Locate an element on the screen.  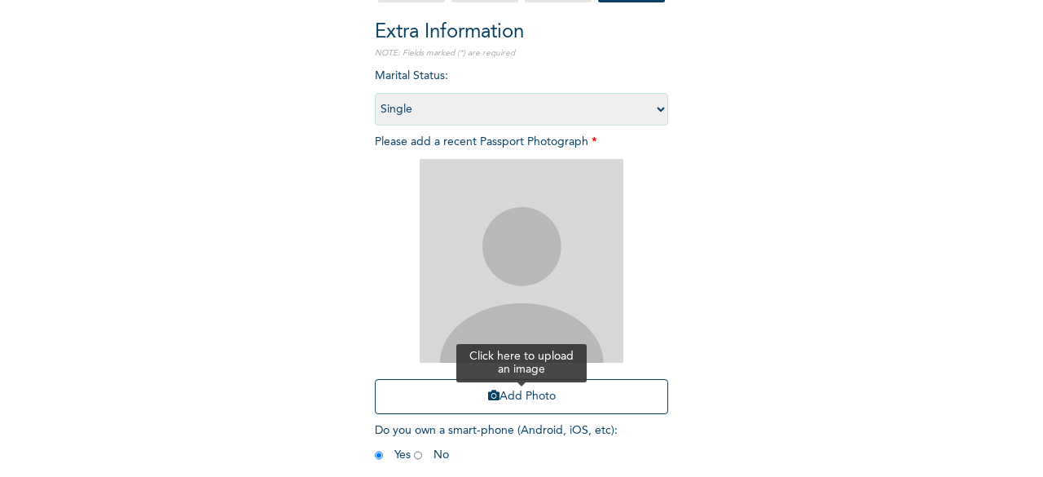
h2: Extra Information is located at coordinates (522, 33).